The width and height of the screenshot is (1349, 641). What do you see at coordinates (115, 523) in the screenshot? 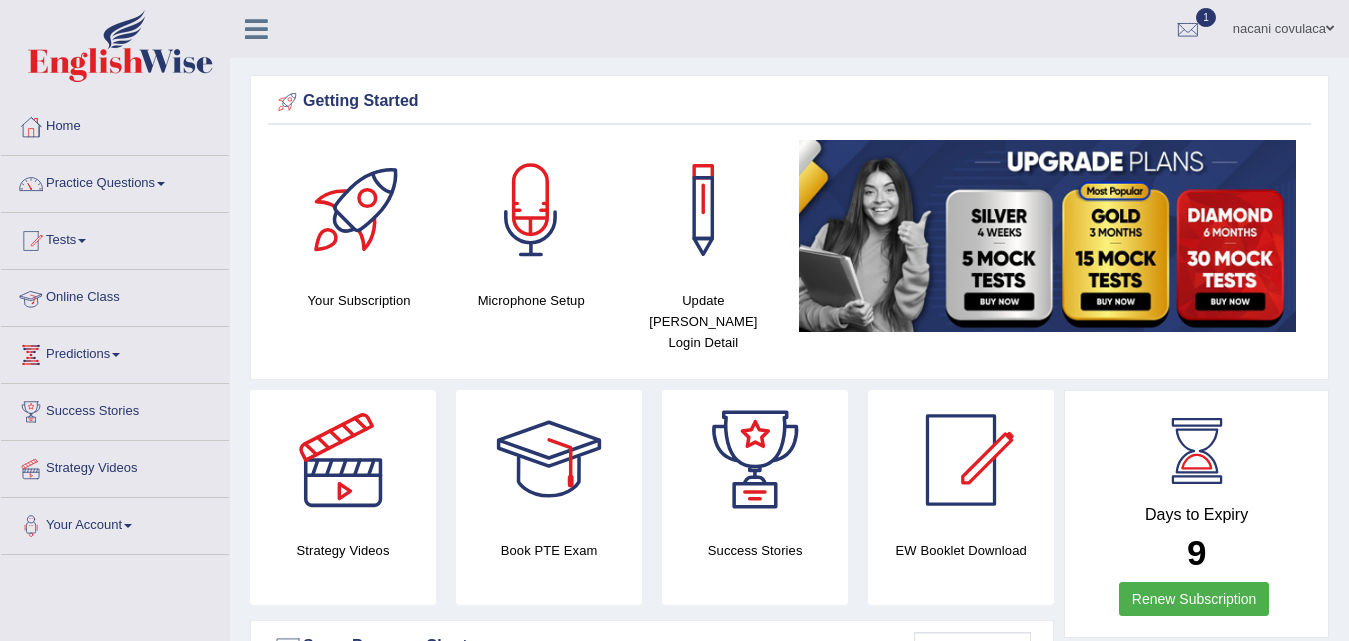
I see `a: Your Account` at bounding box center [115, 523].